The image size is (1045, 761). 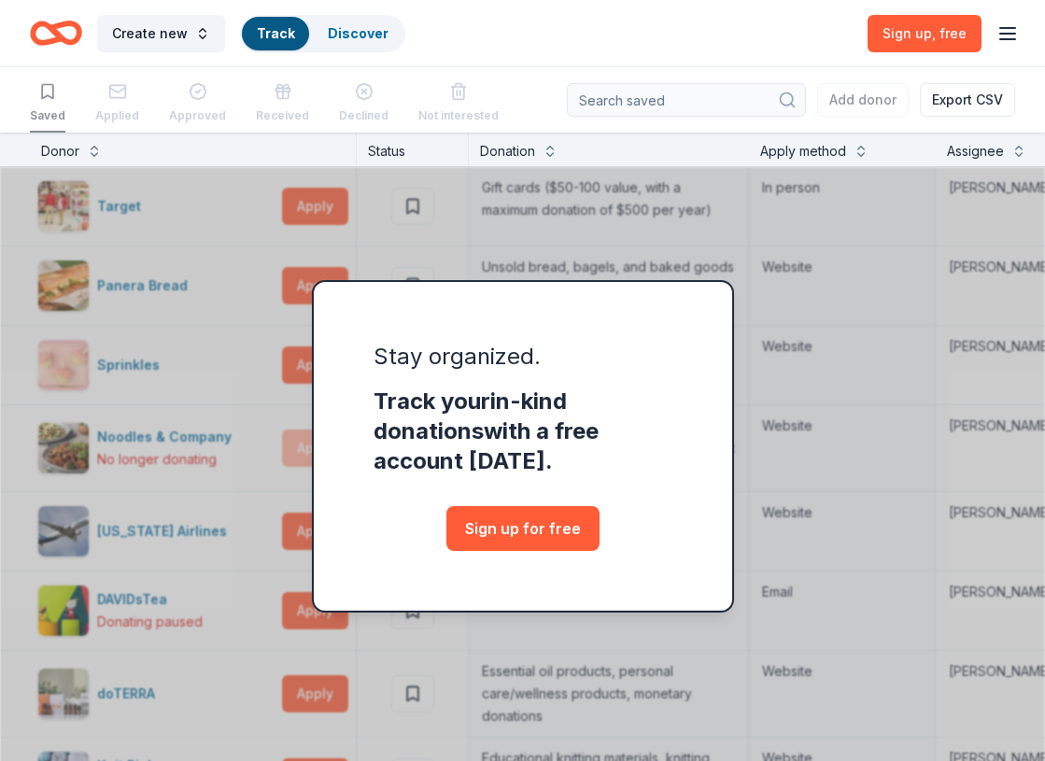 I want to click on div: Donor, so click(x=60, y=151).